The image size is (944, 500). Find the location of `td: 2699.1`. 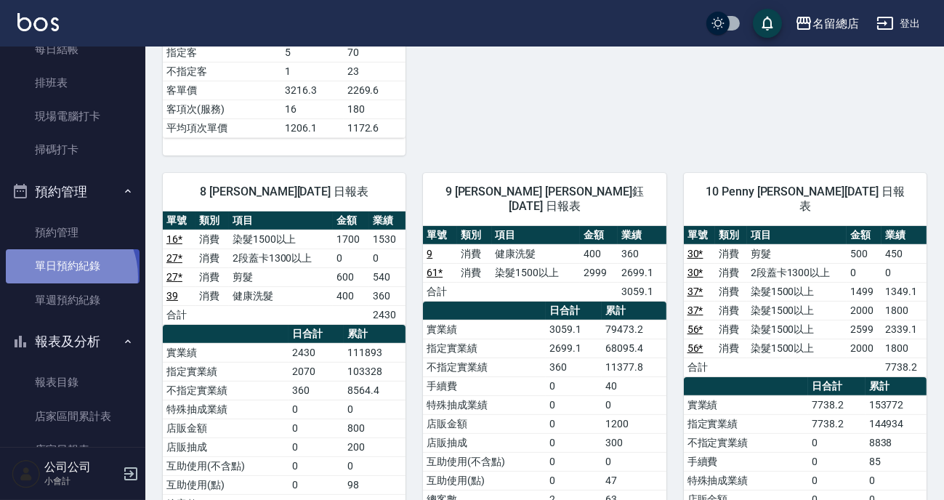

td: 2699.1 is located at coordinates (574, 348).